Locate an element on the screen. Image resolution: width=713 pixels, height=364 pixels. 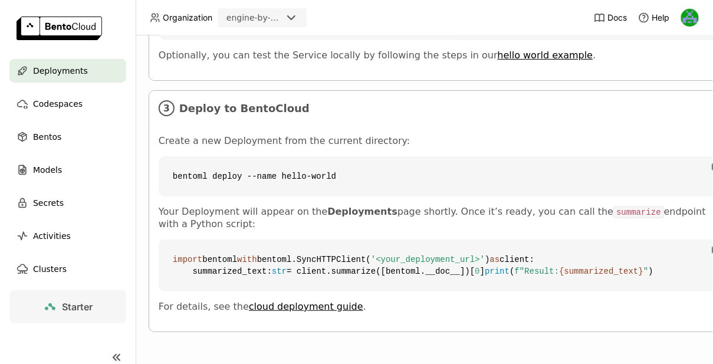
span: {summarized_text} is located at coordinates (601, 271).